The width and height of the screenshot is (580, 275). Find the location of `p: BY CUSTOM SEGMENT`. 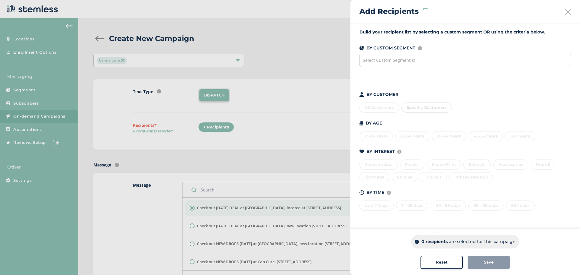

p: BY CUSTOM SEGMENT is located at coordinates (391, 48).